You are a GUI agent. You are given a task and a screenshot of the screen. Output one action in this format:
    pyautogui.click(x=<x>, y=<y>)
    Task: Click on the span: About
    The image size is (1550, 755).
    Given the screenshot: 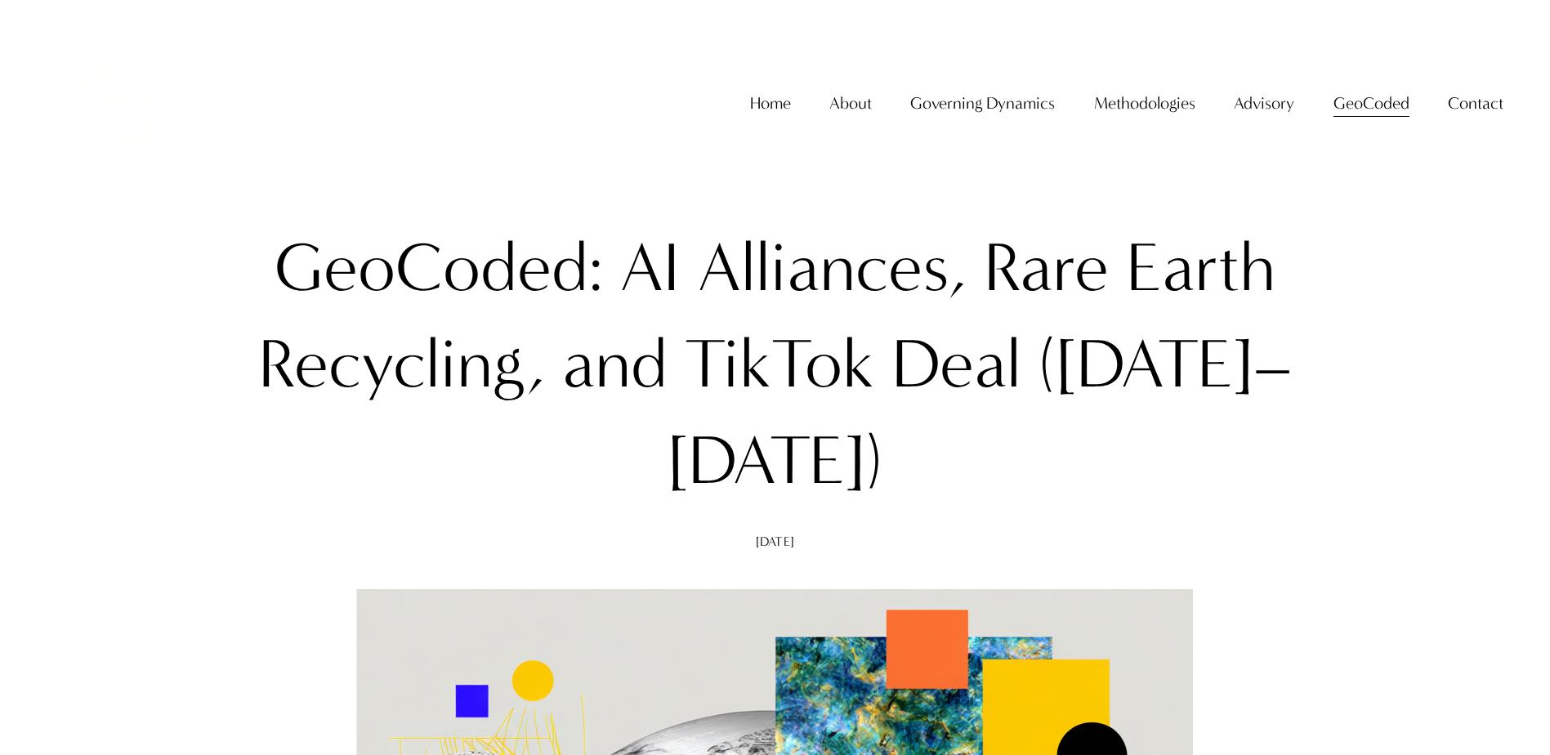 What is the action you would take?
    pyautogui.click(x=851, y=103)
    